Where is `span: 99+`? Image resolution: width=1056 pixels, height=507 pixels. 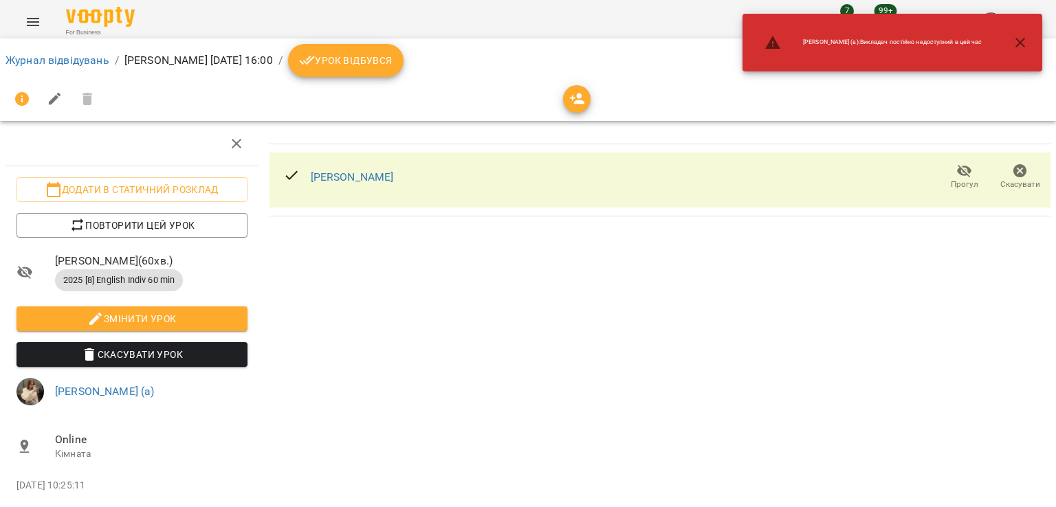 span: 99+ is located at coordinates (885, 11).